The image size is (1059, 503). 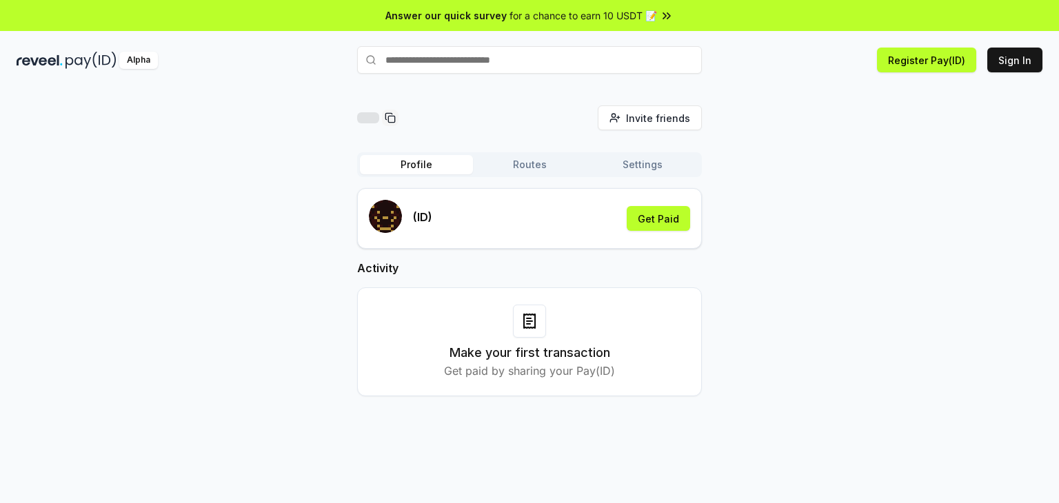 What do you see at coordinates (139, 60) in the screenshot?
I see `div: Alpha` at bounding box center [139, 60].